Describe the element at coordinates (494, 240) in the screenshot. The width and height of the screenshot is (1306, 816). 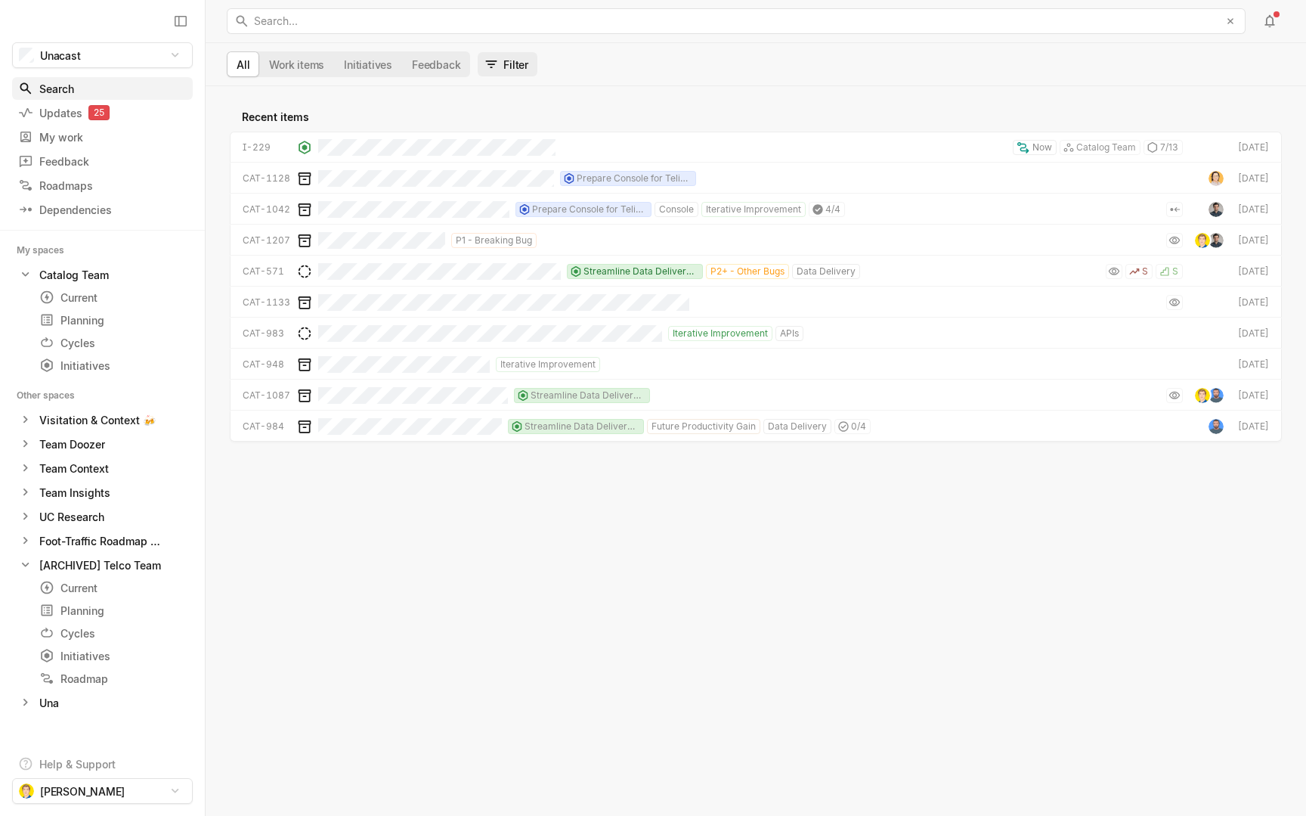
I see `span: P1 - Breaking Bug` at that location.